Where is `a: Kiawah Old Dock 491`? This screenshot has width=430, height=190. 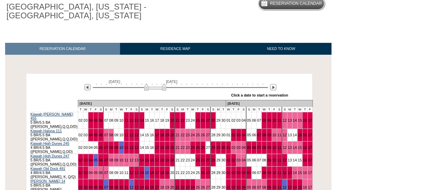 a: Kiawah Old Dock 491 is located at coordinates (48, 168).